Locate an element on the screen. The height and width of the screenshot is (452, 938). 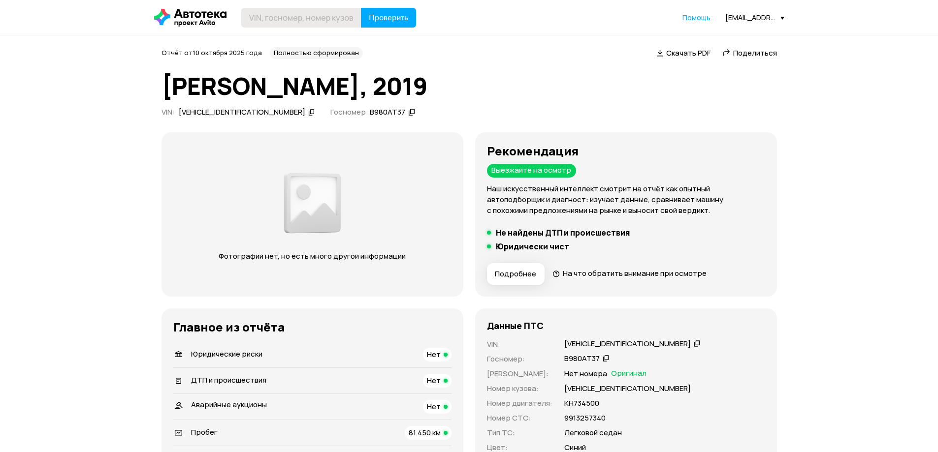
div: Выезжайте на осмотр is located at coordinates (531, 171).